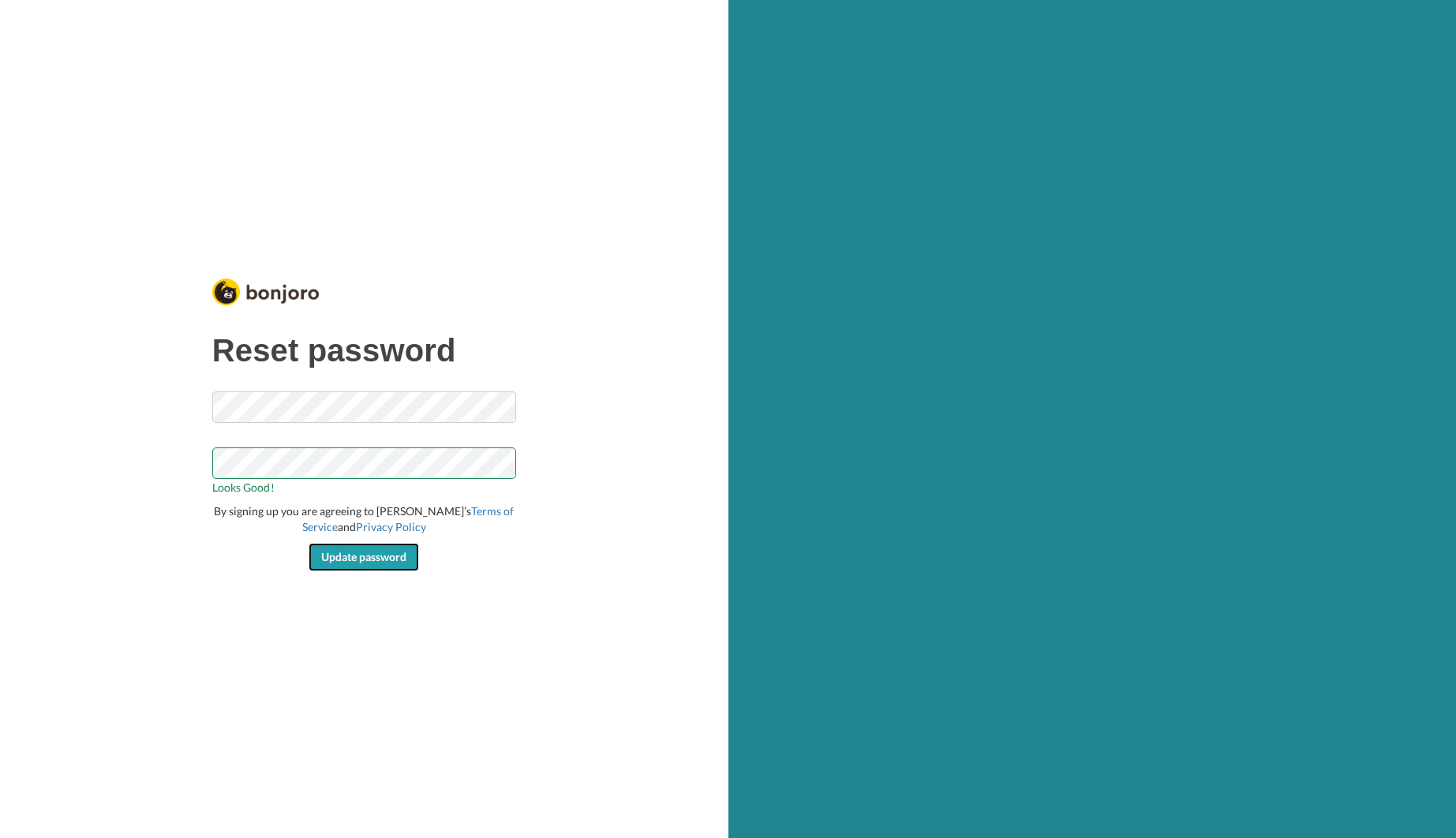 This screenshot has height=838, width=1456. I want to click on a: Privacy Policy, so click(391, 527).